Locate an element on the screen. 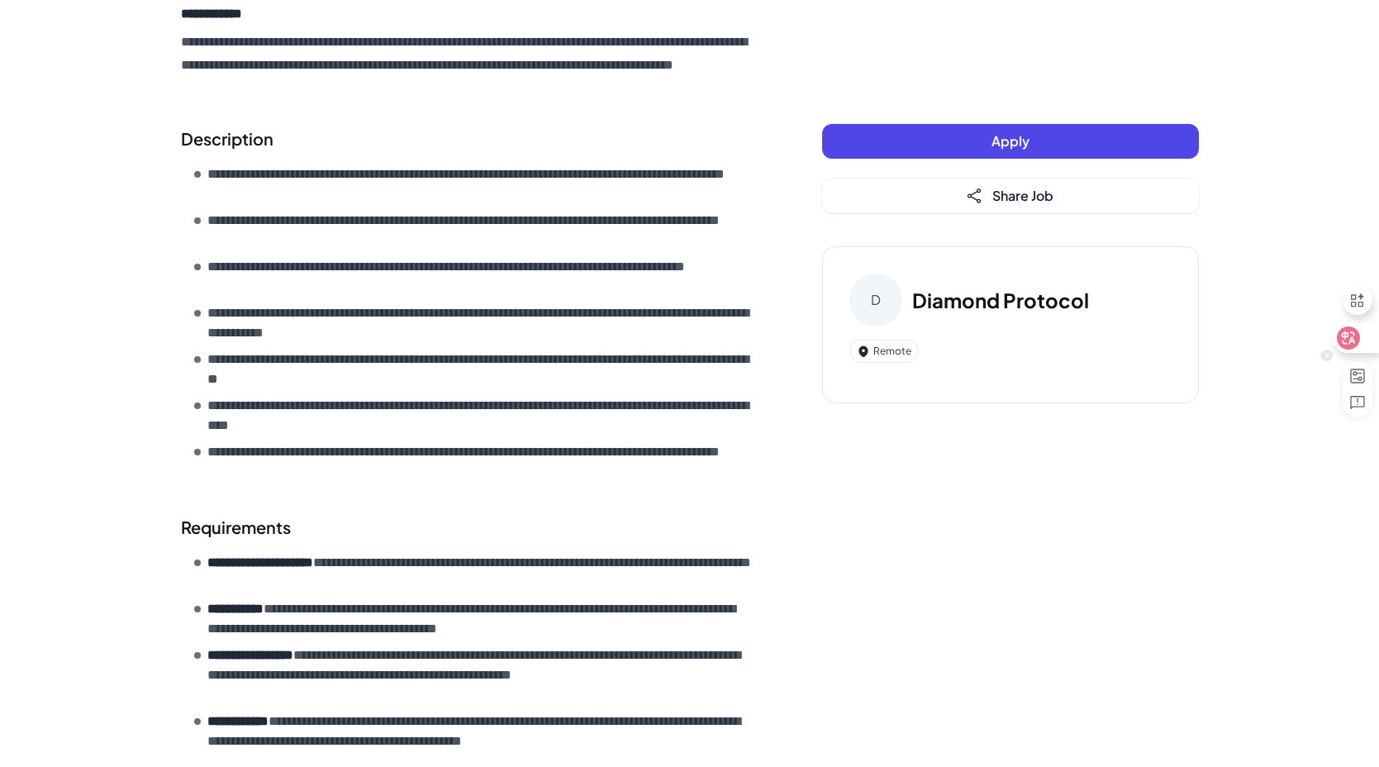 Image resolution: width=1379 pixels, height=767 pixels. div: Remote is located at coordinates (884, 351).